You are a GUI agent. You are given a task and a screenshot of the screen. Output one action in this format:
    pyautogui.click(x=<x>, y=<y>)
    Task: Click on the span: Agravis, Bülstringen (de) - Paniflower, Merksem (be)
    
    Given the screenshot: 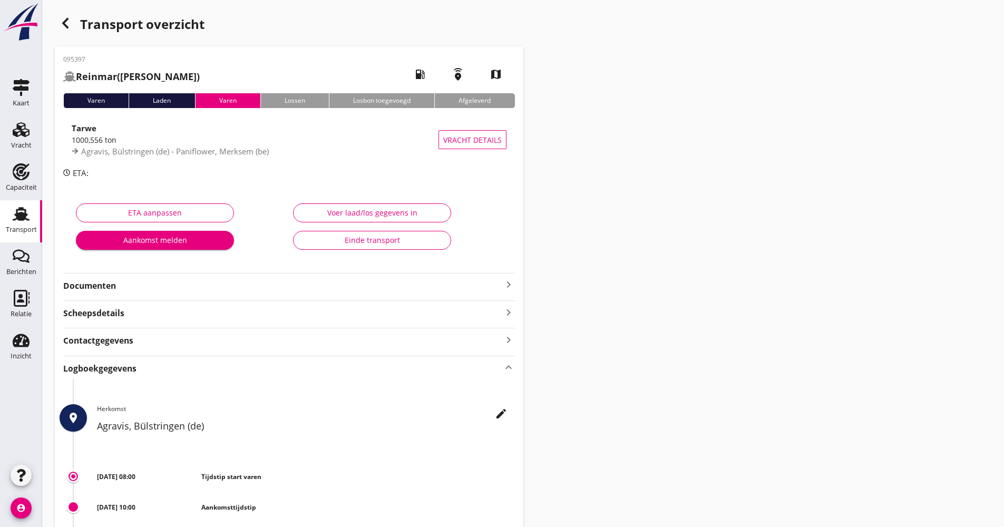 What is the action you would take?
    pyautogui.click(x=175, y=151)
    